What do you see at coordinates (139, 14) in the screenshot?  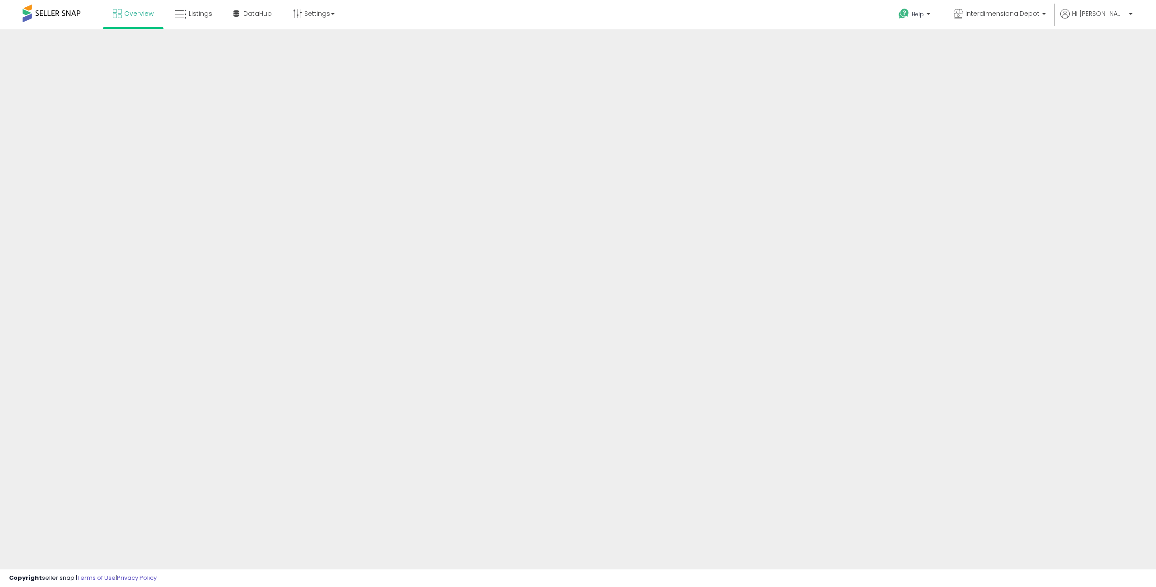 I see `span: Overview` at bounding box center [139, 14].